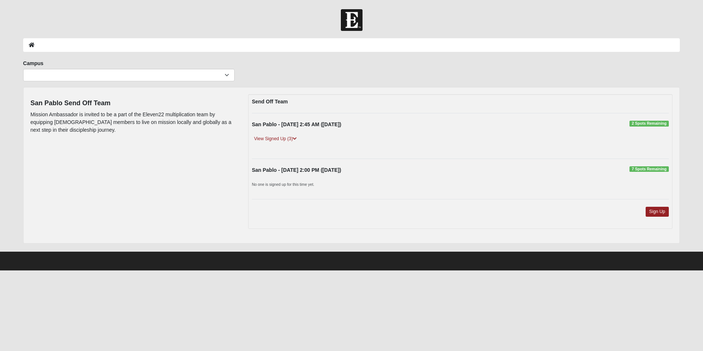 The height and width of the screenshot is (351, 703). Describe the element at coordinates (649, 169) in the screenshot. I see `span: 7 Spots Remaining` at that location.